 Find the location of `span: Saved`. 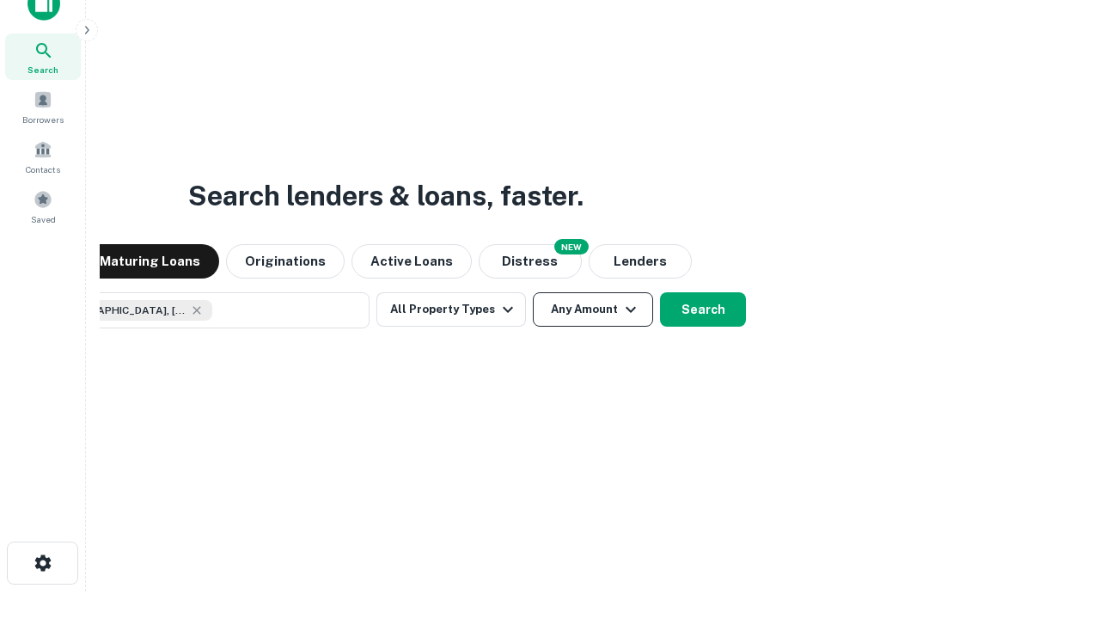

span: Saved is located at coordinates (43, 219).